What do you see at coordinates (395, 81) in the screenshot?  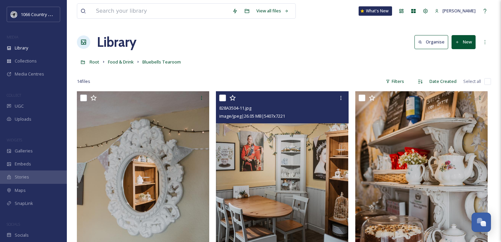 I see `div: Filters` at bounding box center [395, 81].